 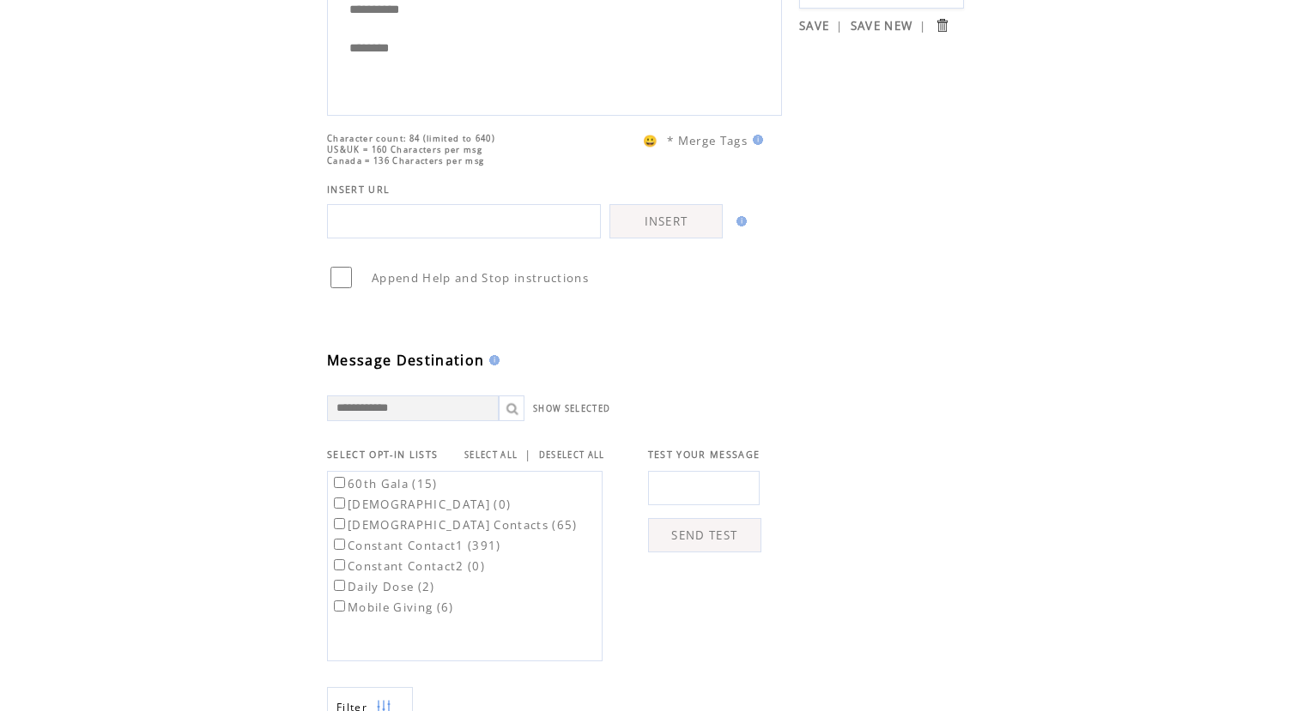 I want to click on span: Canada = 136 Characters per msg, so click(x=405, y=160).